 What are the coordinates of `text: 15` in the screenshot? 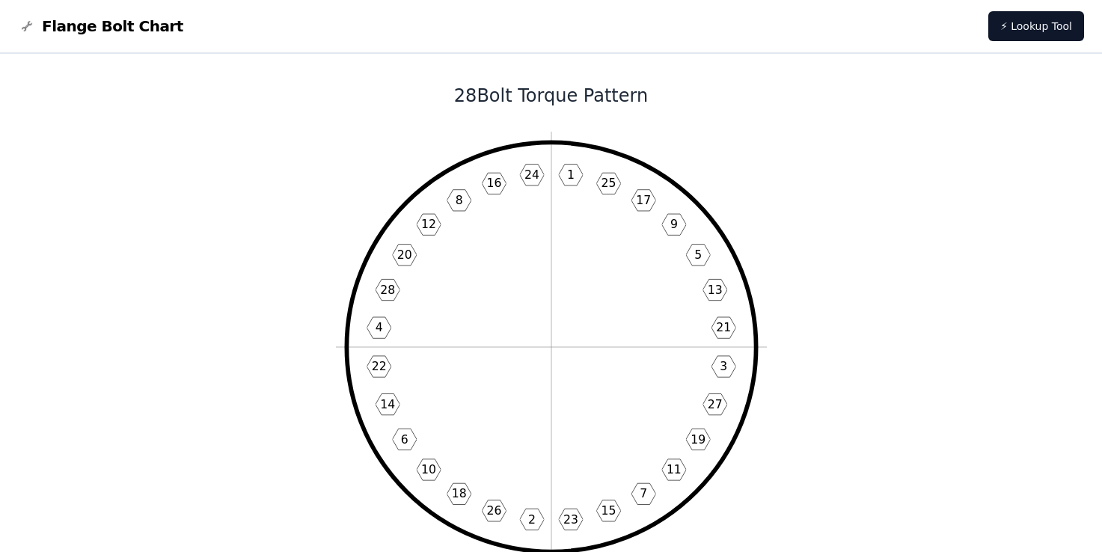 It's located at (608, 510).